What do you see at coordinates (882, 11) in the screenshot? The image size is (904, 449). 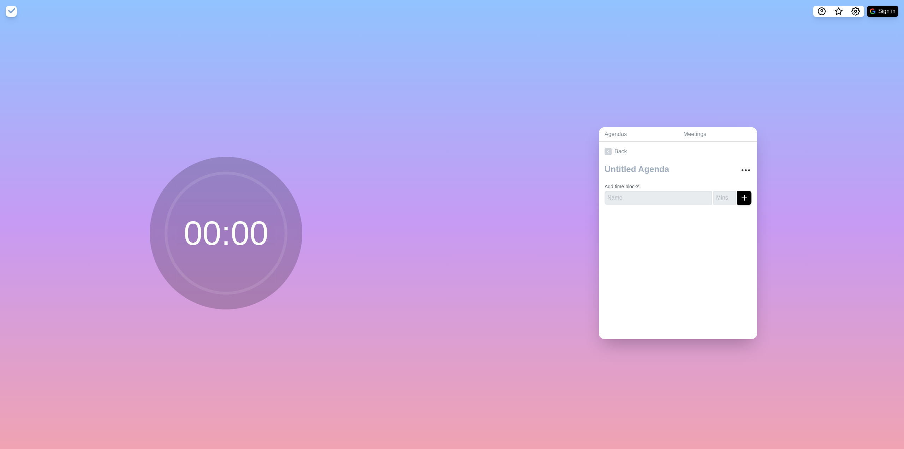 I see `button: Sign in` at bounding box center [882, 11].